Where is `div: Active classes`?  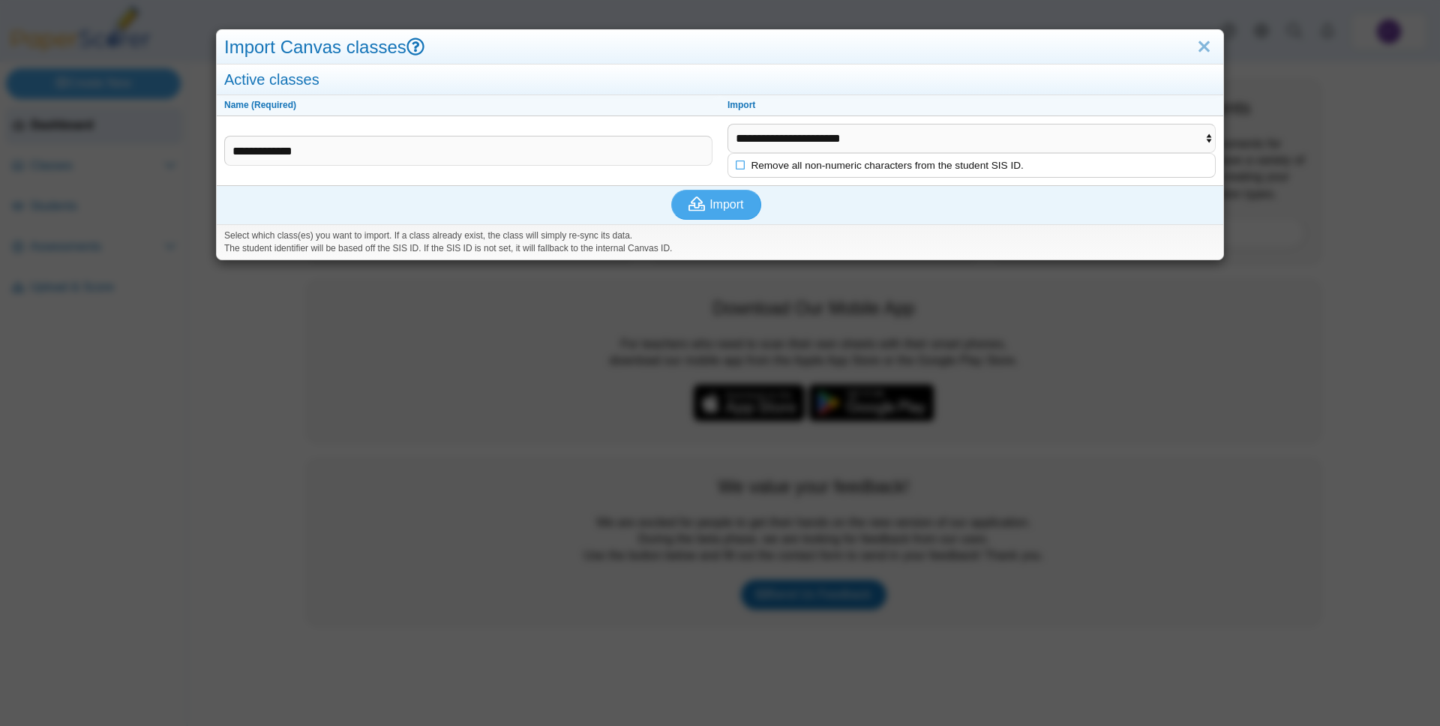 div: Active classes is located at coordinates (720, 79).